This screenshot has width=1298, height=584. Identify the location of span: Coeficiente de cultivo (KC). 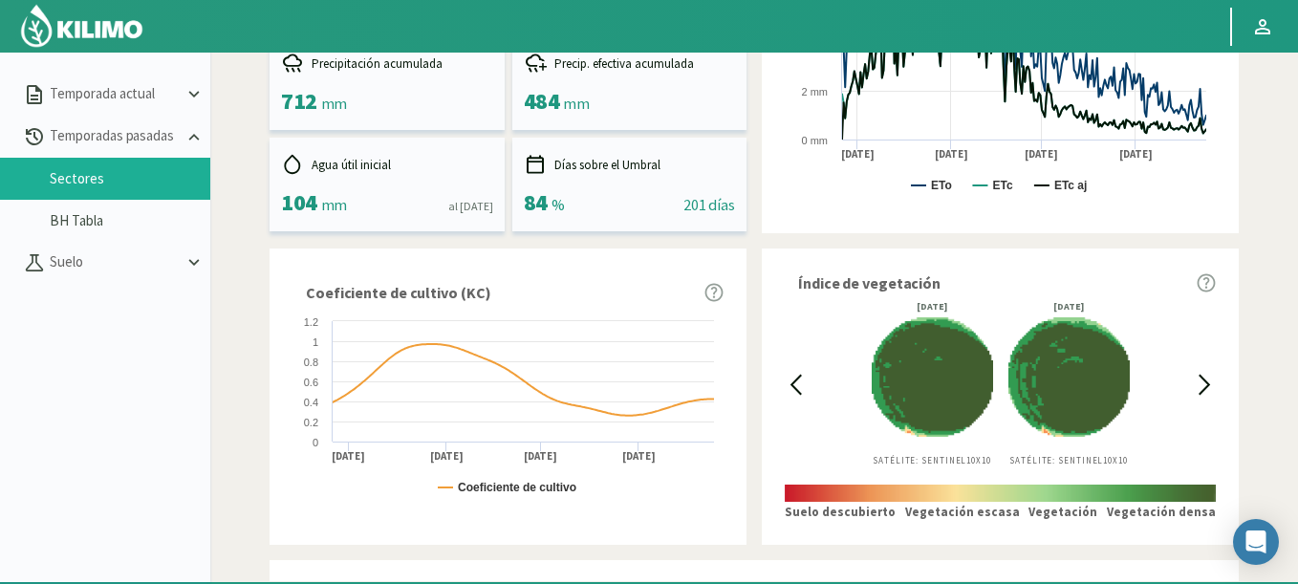
(398, 292).